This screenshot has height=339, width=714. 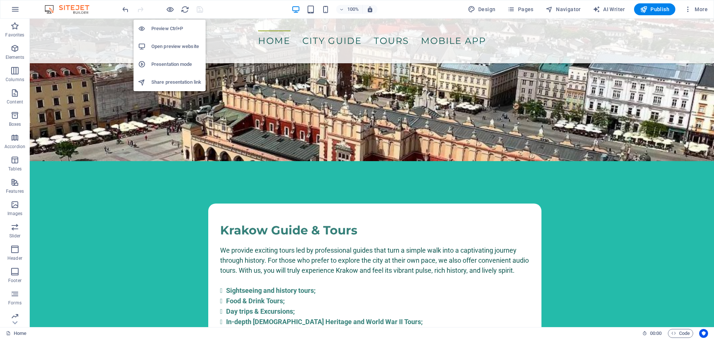 What do you see at coordinates (15, 191) in the screenshot?
I see `p: Features` at bounding box center [15, 191].